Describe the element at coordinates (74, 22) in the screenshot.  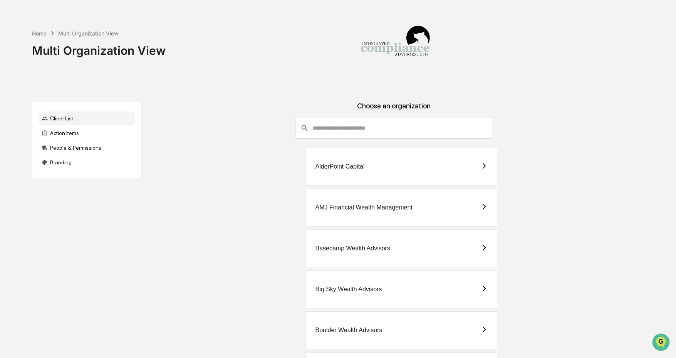
I see `p: How can we help?` at that location.